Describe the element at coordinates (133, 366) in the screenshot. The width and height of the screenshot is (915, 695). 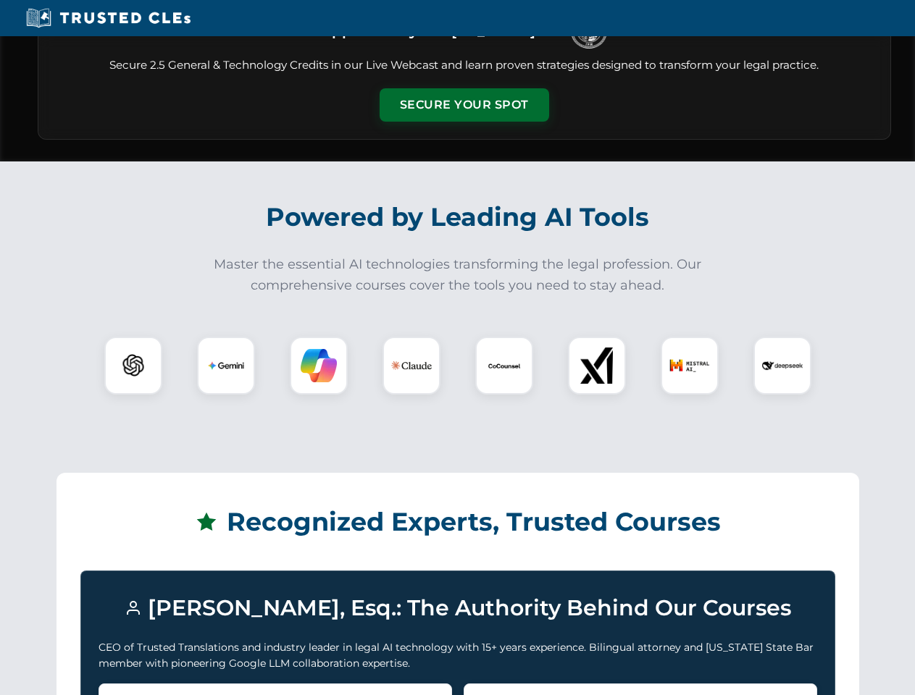
I see `img: ChatGPT Logo` at that location.